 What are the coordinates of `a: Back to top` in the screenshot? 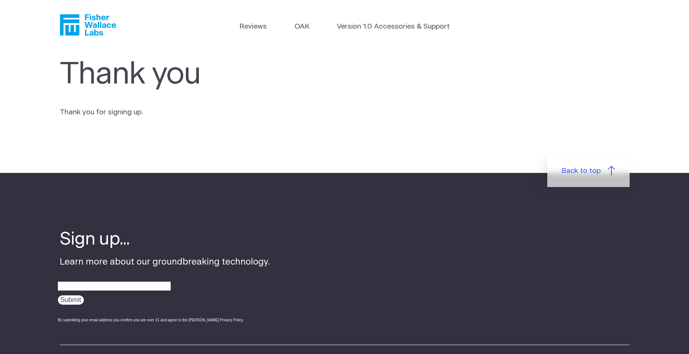 It's located at (588, 171).